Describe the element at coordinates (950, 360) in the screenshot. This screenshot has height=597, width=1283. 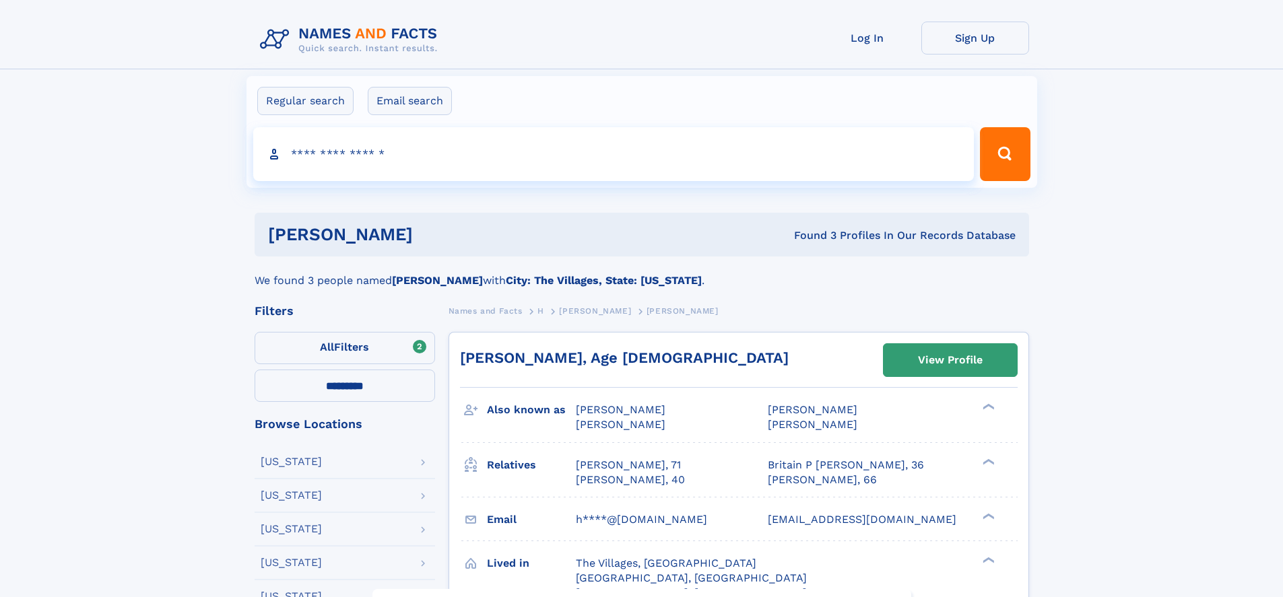
I see `div: View Profile` at that location.